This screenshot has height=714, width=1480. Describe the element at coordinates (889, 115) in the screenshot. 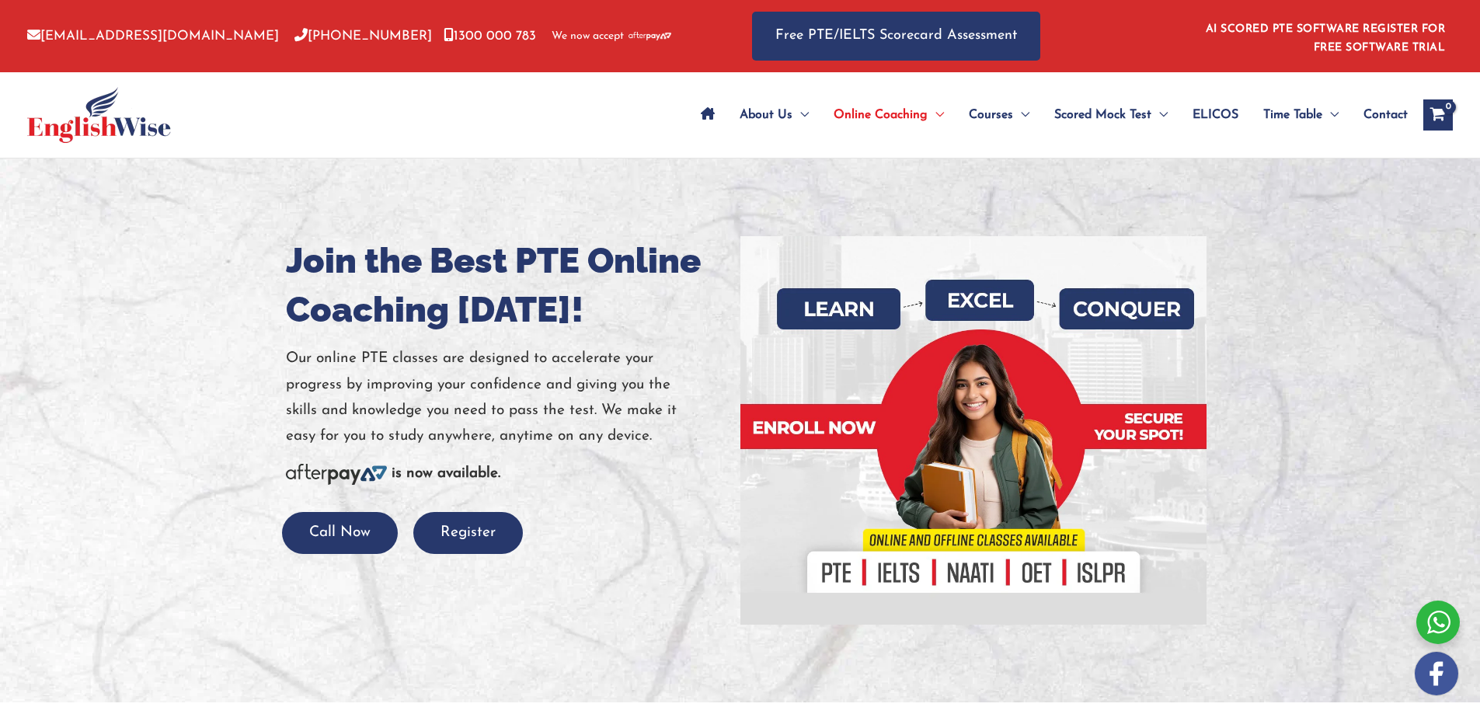

I see `a: Online CoachingMenu Toggle` at that location.